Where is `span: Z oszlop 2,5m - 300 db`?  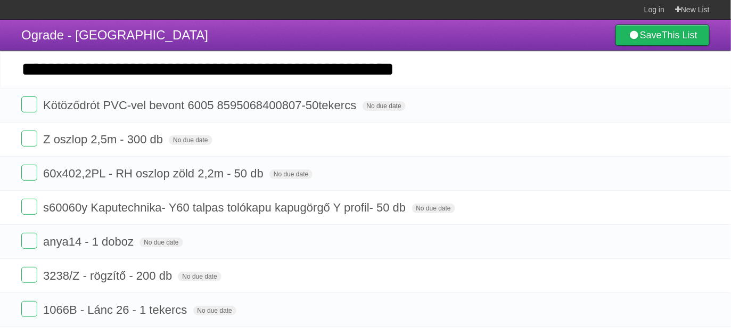 span: Z oszlop 2,5m - 300 db is located at coordinates (104, 139).